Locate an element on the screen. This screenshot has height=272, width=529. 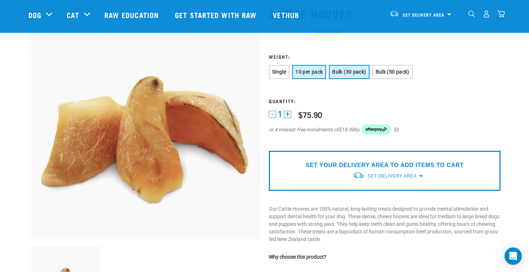
a: Cat is located at coordinates (73, 15).